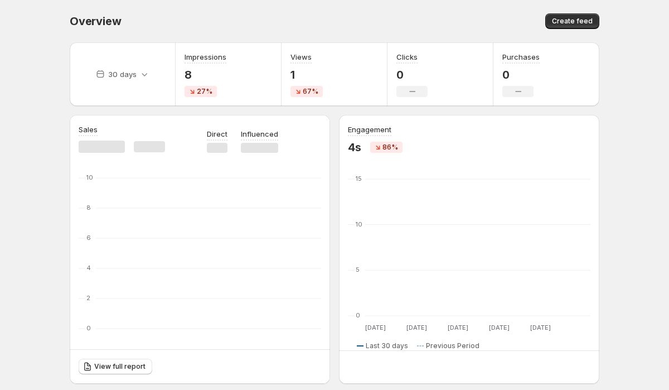  Describe the element at coordinates (205, 75) in the screenshot. I see `p: 8` at that location.